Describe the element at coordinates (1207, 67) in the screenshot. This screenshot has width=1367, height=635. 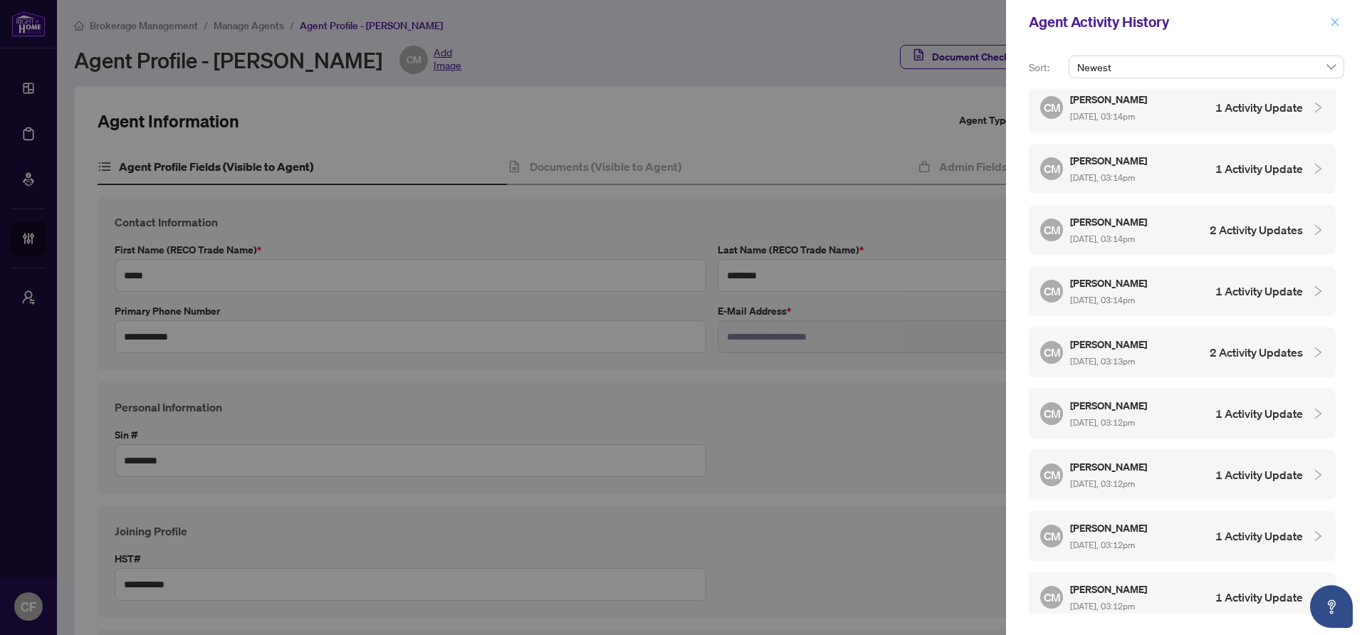
I see `span: Newest` at that location.